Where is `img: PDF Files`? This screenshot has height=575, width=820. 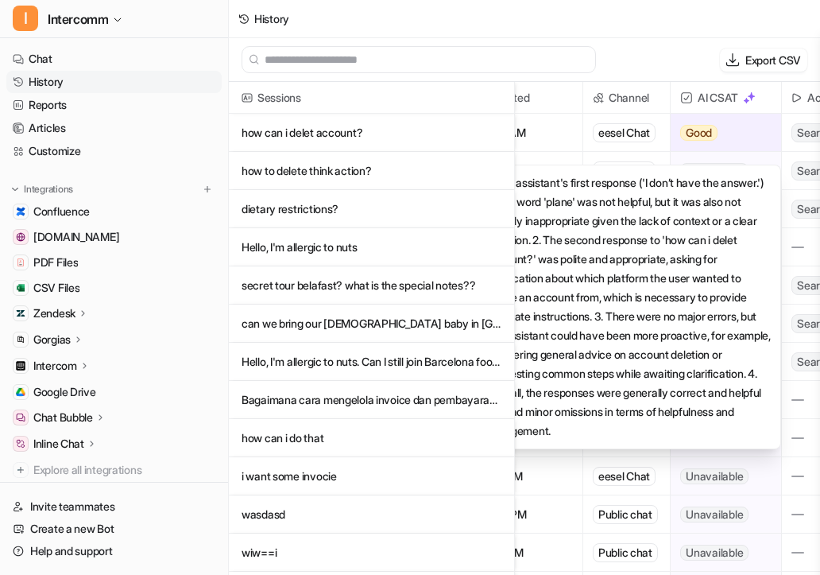
img: PDF Files is located at coordinates (21, 262).